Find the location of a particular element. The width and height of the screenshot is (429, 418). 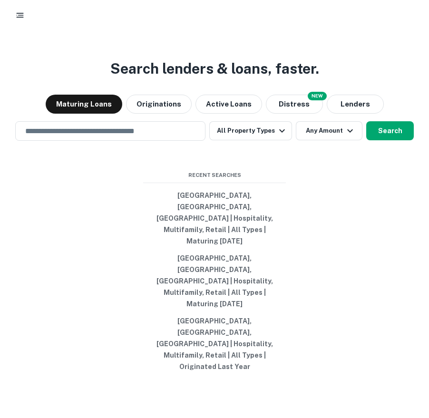

button: Any Amount is located at coordinates (329, 131).